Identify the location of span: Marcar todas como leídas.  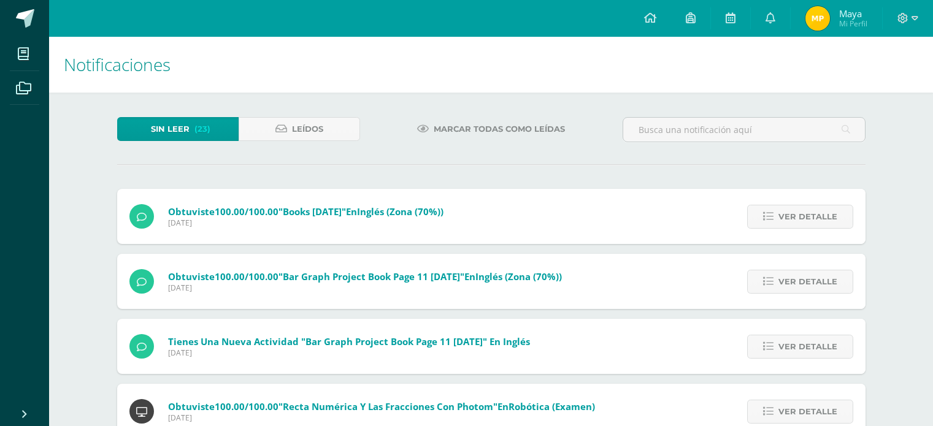
(499, 129).